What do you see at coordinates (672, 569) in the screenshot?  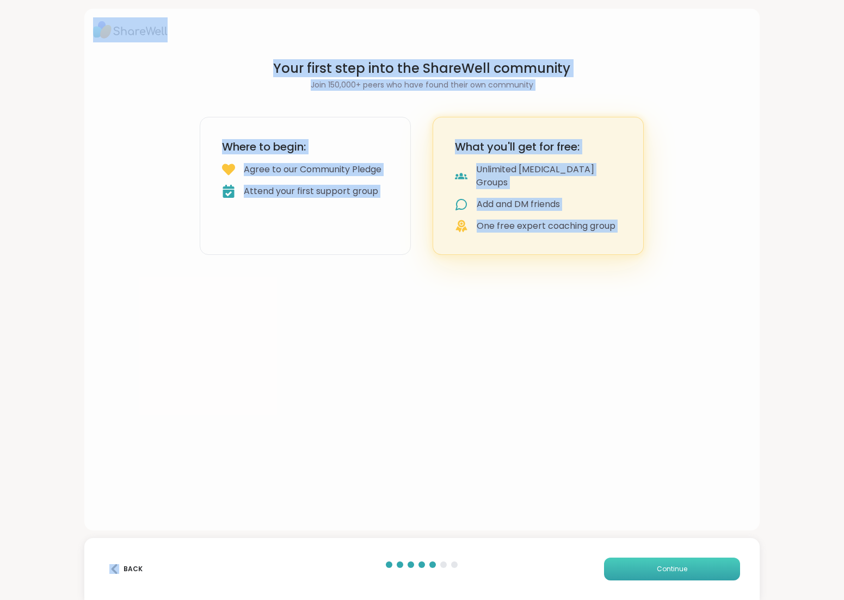 I see `span: Continue` at bounding box center [672, 569].